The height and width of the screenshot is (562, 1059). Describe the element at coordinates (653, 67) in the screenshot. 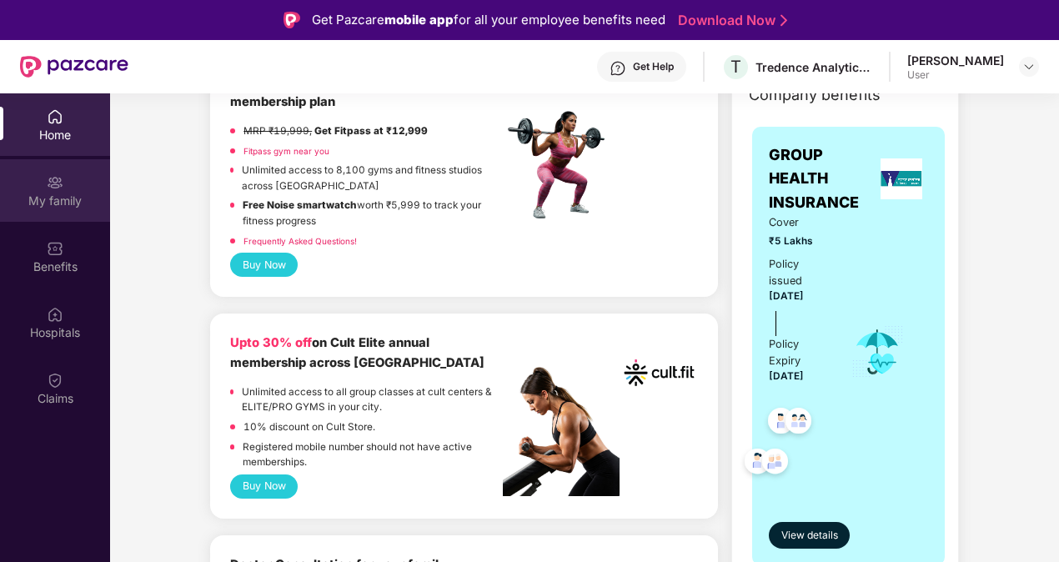

I see `div: Get Help` at that location.